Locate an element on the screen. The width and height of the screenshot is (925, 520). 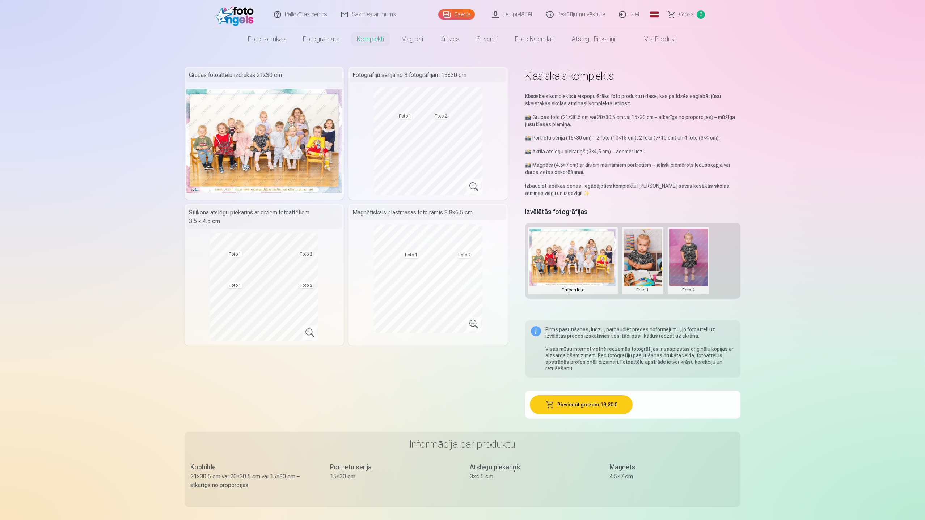
a: Atslēgu piekariņi is located at coordinates (594, 39).